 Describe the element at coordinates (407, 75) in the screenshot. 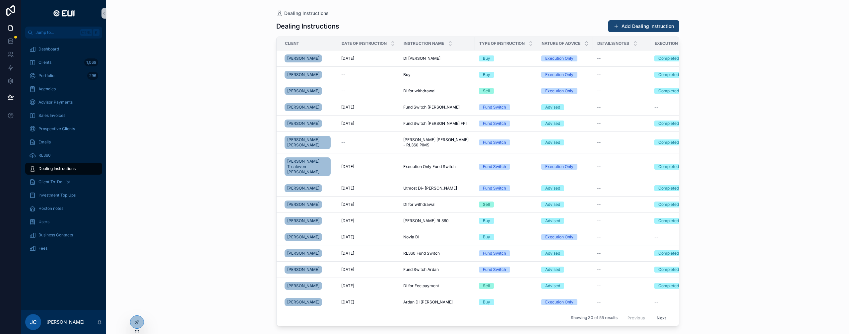

I see `span: Buy` at that location.